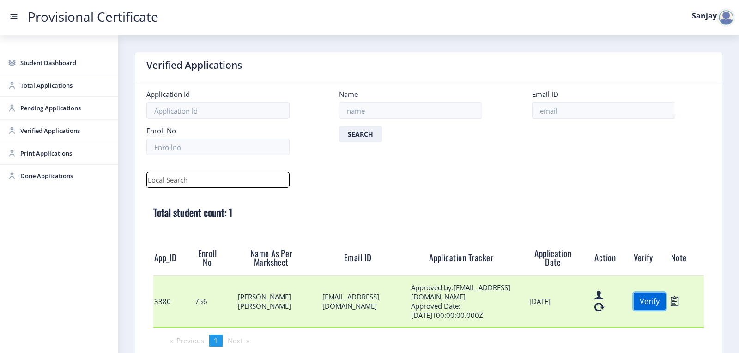 This screenshot has width=739, height=353. What do you see at coordinates (66, 85) in the screenshot?
I see `span: Total Applications` at bounding box center [66, 85].